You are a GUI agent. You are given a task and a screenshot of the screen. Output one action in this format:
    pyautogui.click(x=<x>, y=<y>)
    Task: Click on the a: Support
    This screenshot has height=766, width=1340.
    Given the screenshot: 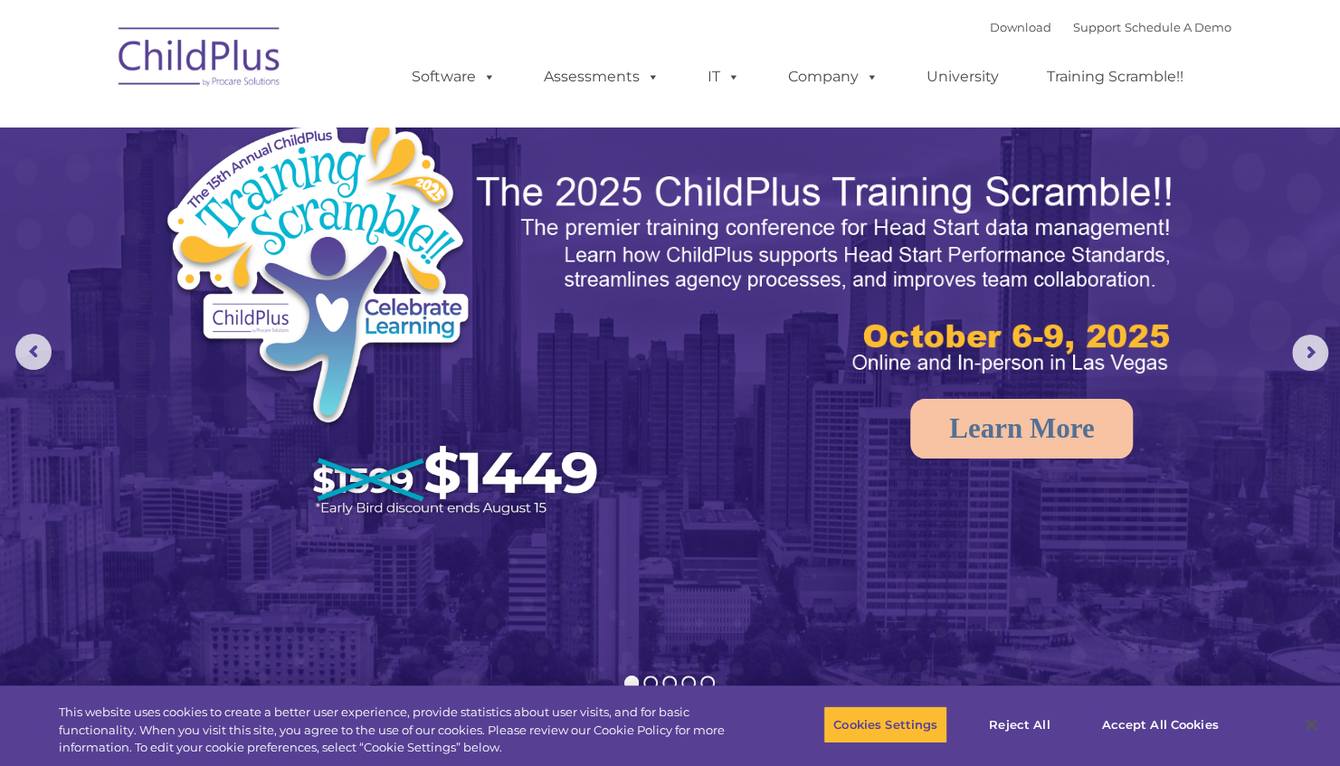 What is the action you would take?
    pyautogui.click(x=1097, y=27)
    